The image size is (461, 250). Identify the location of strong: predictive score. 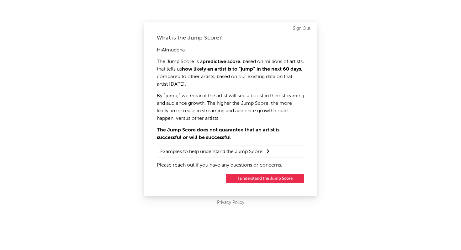
(221, 62).